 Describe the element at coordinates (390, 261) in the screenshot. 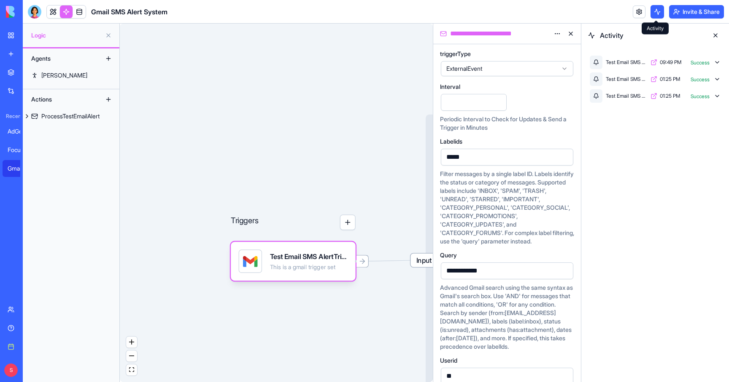

I see `g: Edge from 689da55ef6f7678ea3e457b8 to 689da558f6f7678ea3e44f6f` at that location.